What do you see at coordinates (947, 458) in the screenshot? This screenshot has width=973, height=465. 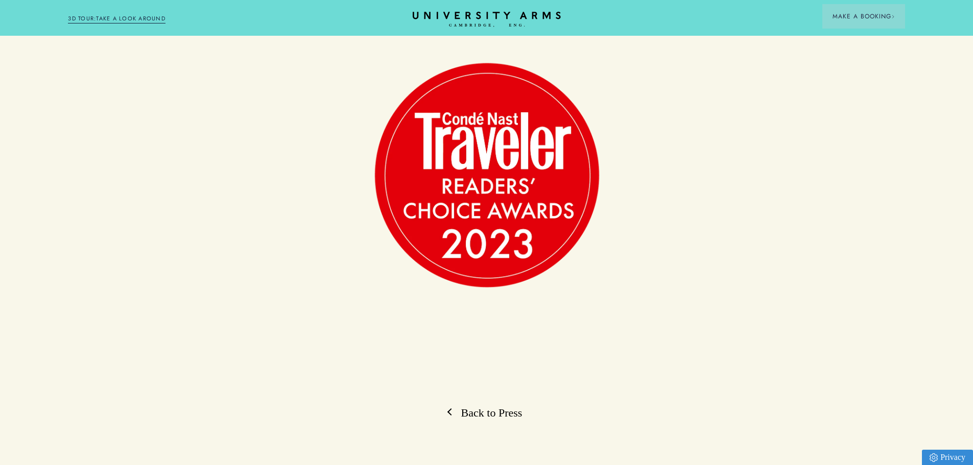 I see `a: Privacy` at bounding box center [947, 458].